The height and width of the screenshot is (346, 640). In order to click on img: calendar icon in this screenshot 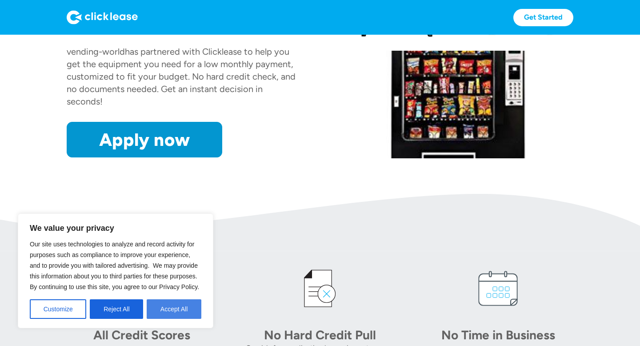, I will do `click(498, 288)`.